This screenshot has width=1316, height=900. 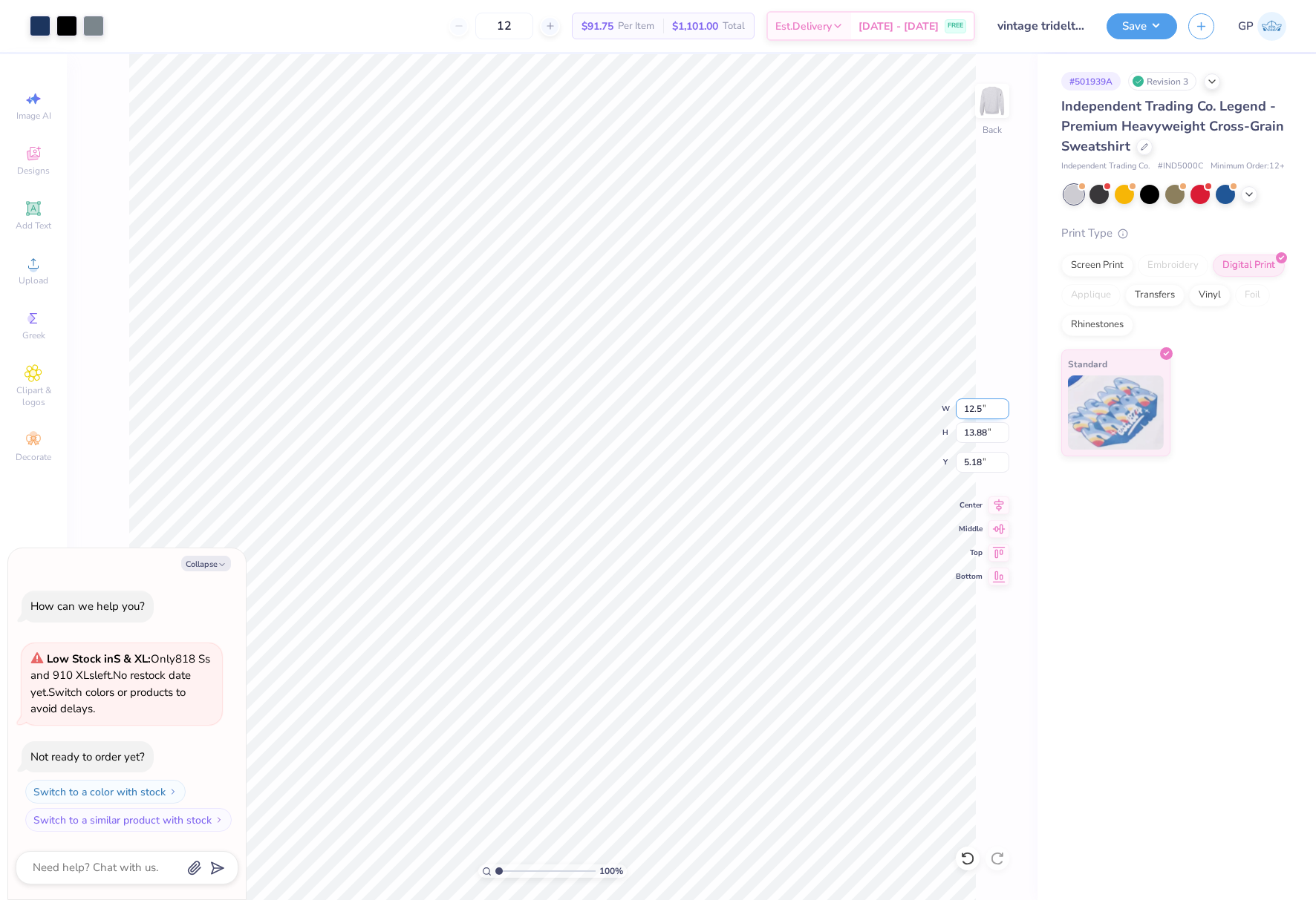 What do you see at coordinates (219, 820) in the screenshot?
I see `img: Switch to a similar product with stock` at bounding box center [219, 820].